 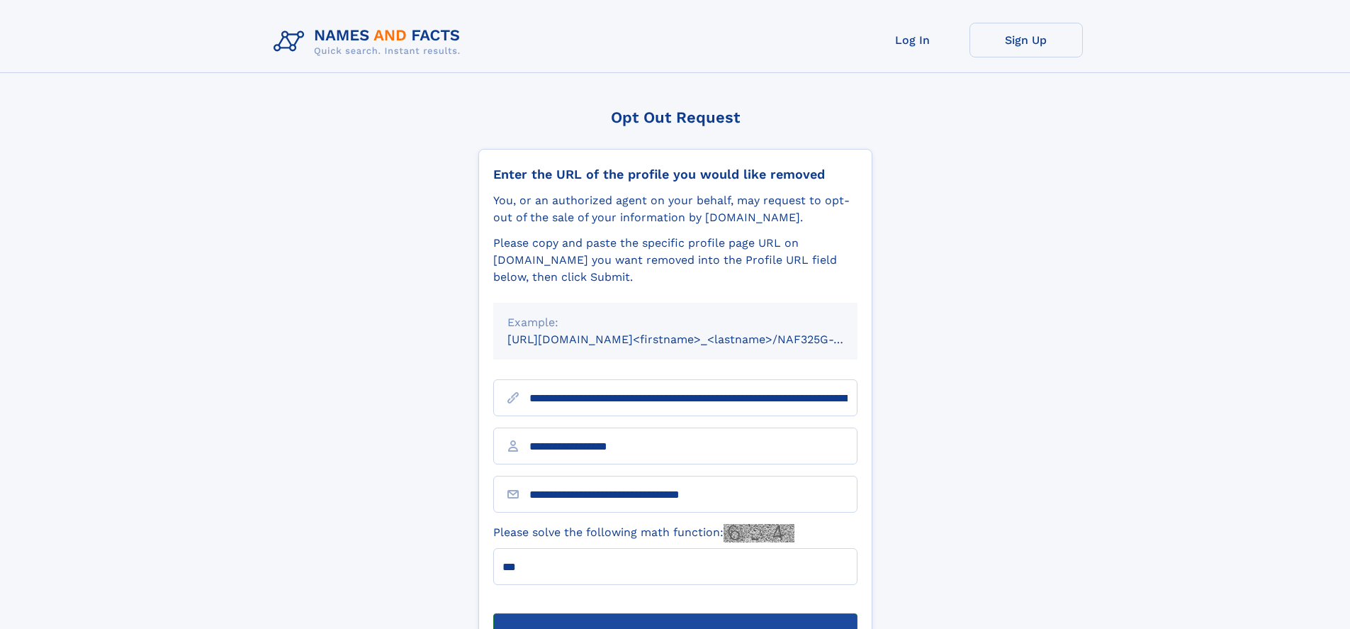 What do you see at coordinates (370, 42) in the screenshot?
I see `img: Logo Names and Facts` at bounding box center [370, 42].